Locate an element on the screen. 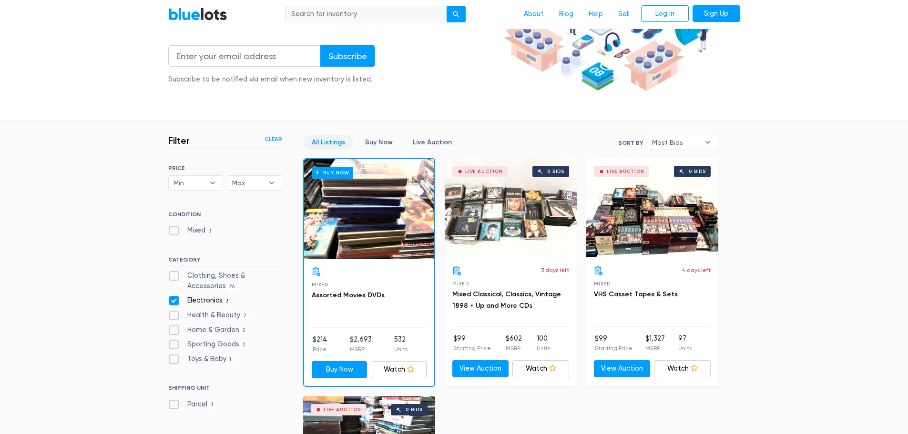 This screenshot has width=908, height=434. p: 4 days left is located at coordinates (696, 270).